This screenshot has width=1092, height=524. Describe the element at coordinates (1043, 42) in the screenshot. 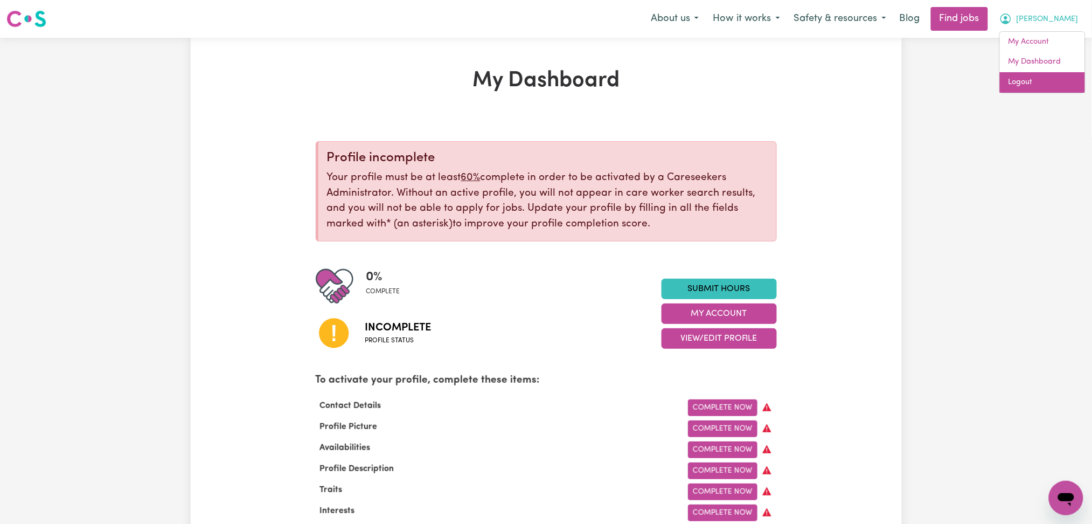

I see `a: My Account` at that location.